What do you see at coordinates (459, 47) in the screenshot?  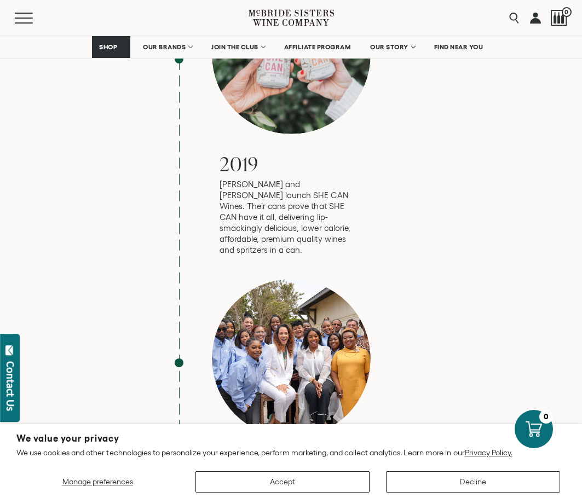 I see `a: FIND NEAR YOU` at bounding box center [459, 47].